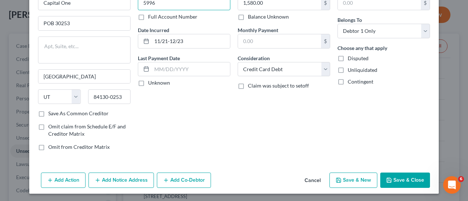 This screenshot has height=201, width=468. What do you see at coordinates (63, 181) in the screenshot?
I see `button: Add Action` at bounding box center [63, 181].